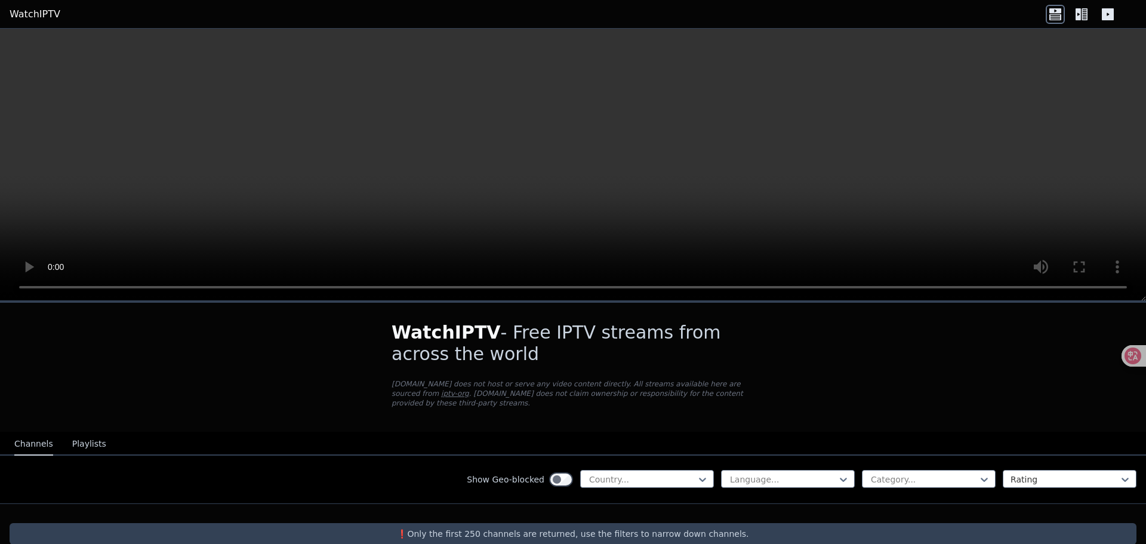 This screenshot has width=1146, height=544. Describe the element at coordinates (505, 479) in the screenshot. I see `label: Show Geo-blocked` at that location.